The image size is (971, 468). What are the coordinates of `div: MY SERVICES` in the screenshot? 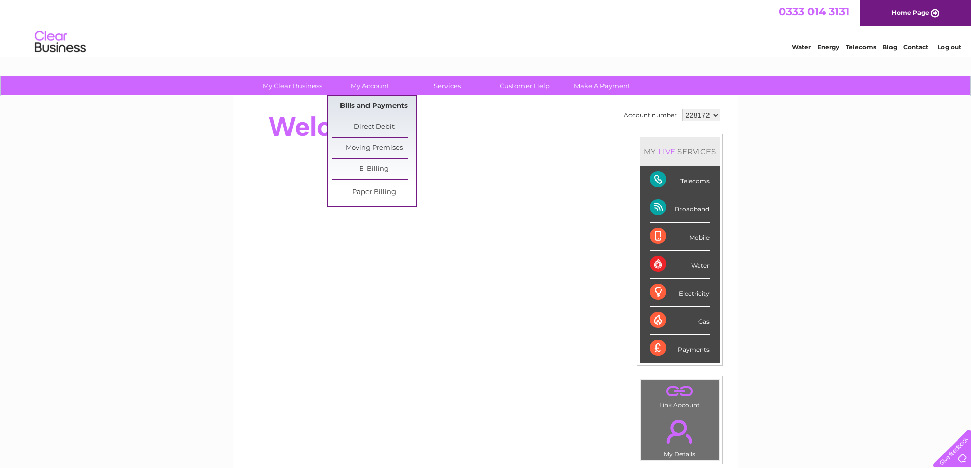 It's located at (679, 151).